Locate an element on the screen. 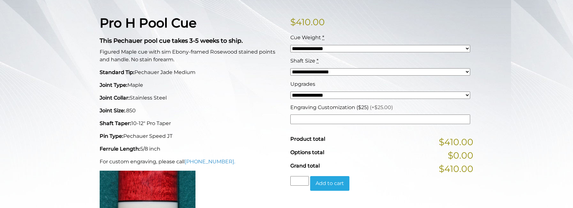 Image resolution: width=573 pixels, height=208 pixels. span: Cue Weight is located at coordinates (306, 37).